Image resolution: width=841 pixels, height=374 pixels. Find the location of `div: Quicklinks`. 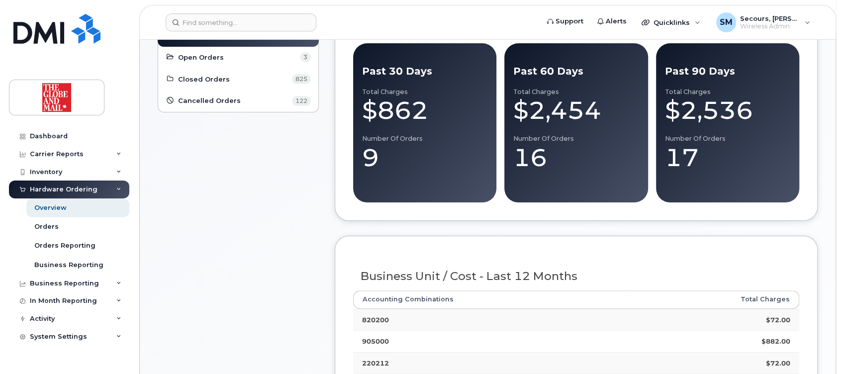

div: Quicklinks is located at coordinates (671, 22).